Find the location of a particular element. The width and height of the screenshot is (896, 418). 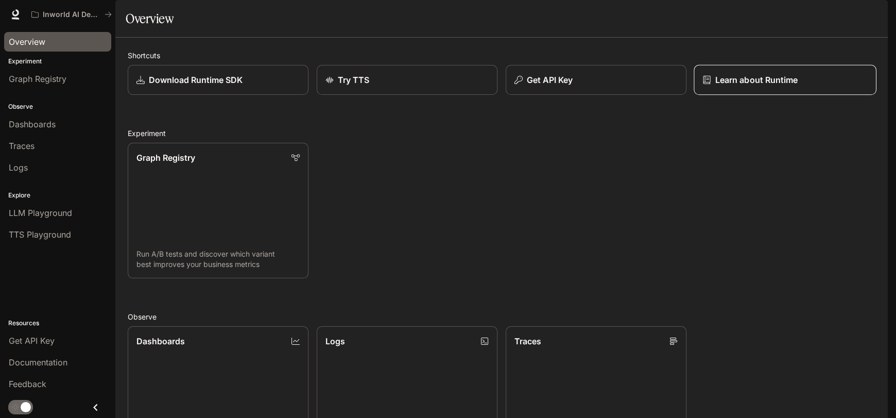

p: Download Runtime SDK is located at coordinates (196, 80).